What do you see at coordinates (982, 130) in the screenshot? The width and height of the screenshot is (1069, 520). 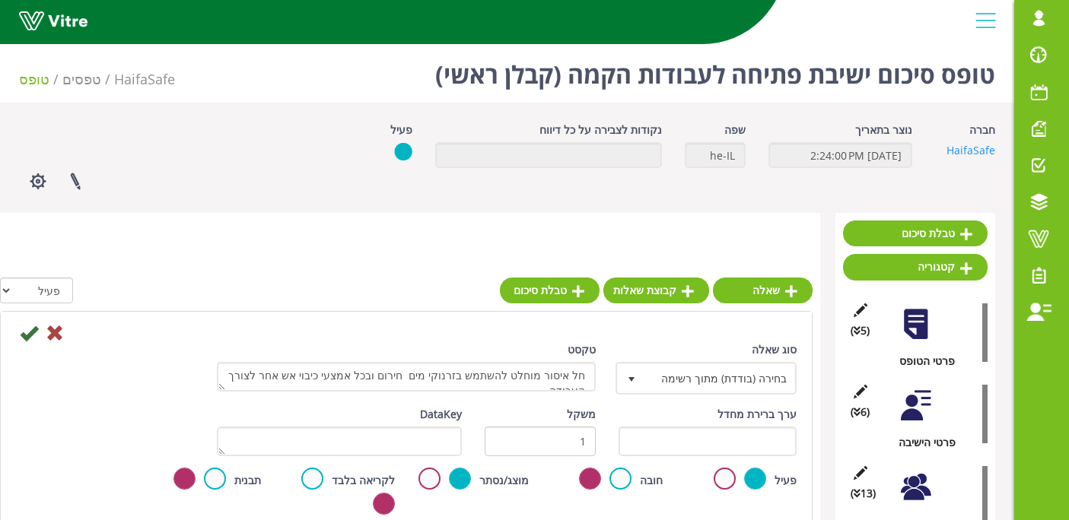 I see `label: חברה` at bounding box center [982, 130].